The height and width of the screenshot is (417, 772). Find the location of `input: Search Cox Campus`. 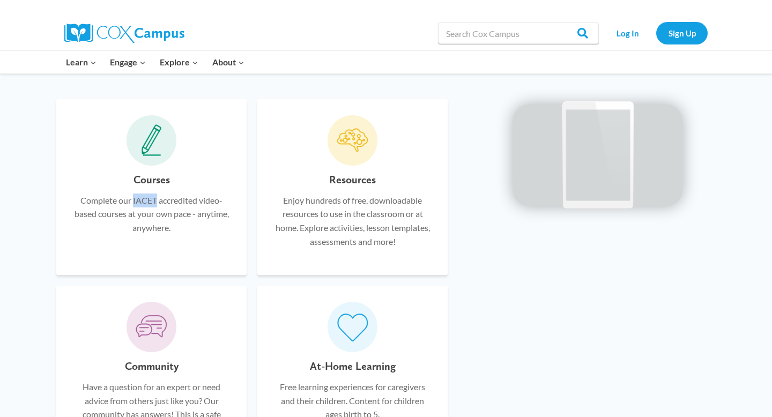

input: Search Cox Campus is located at coordinates (518, 33).